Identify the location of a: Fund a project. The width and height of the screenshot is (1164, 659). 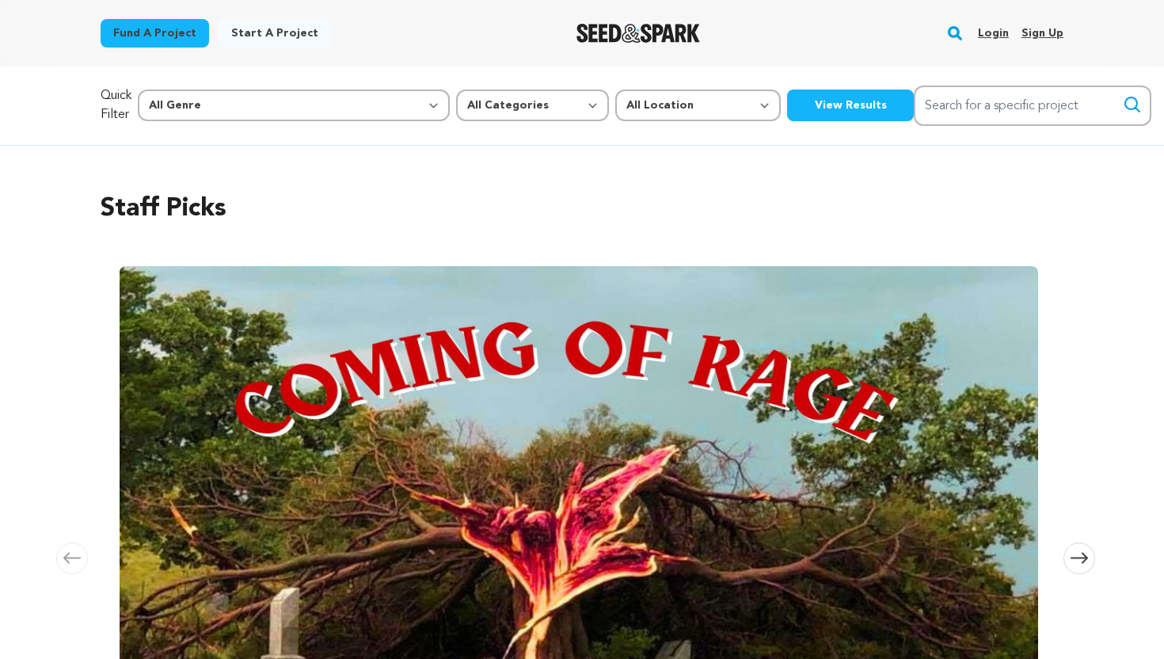
(154, 33).